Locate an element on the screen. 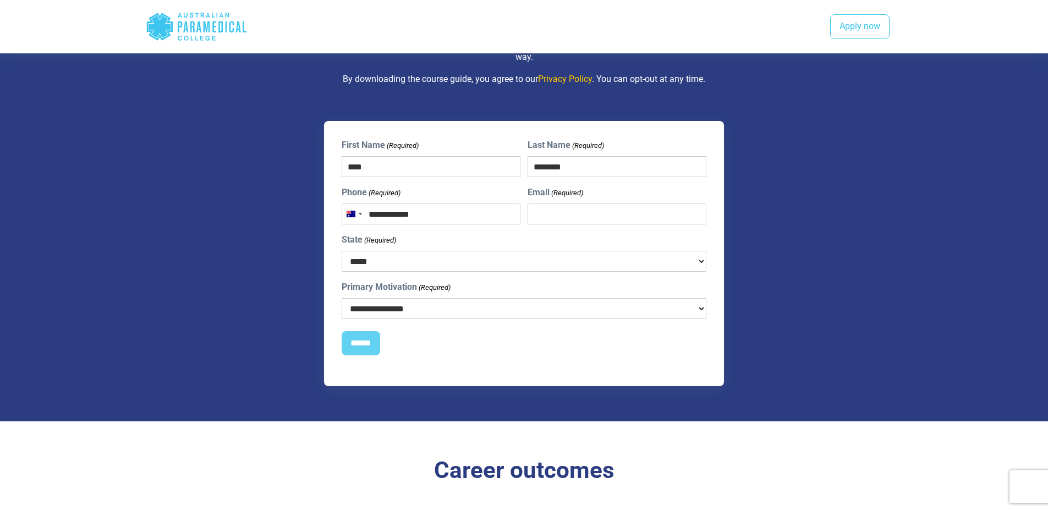 Image resolution: width=1048 pixels, height=511 pixels. button: Selected country is located at coordinates (354, 214).